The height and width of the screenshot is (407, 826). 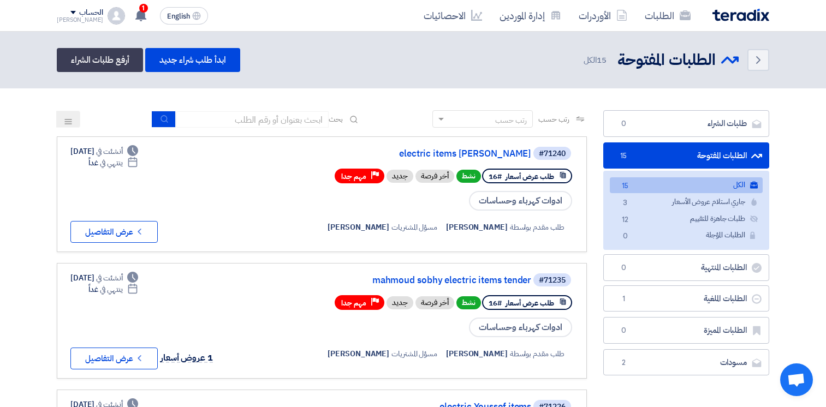 What do you see at coordinates (686, 185) in the screenshot?
I see `a: الكل` at bounding box center [686, 185].